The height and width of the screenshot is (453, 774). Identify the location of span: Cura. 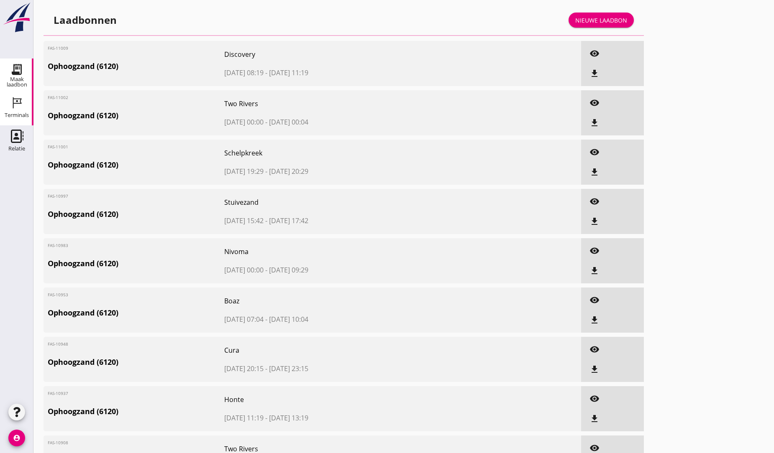
(334, 351).